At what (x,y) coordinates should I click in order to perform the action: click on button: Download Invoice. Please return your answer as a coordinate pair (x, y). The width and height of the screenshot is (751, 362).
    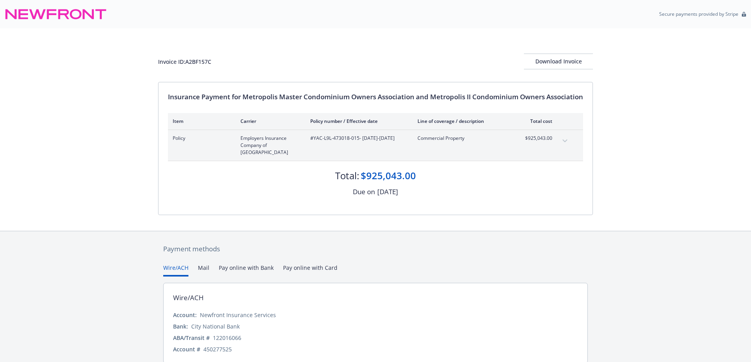
    Looking at the image, I should click on (559, 62).